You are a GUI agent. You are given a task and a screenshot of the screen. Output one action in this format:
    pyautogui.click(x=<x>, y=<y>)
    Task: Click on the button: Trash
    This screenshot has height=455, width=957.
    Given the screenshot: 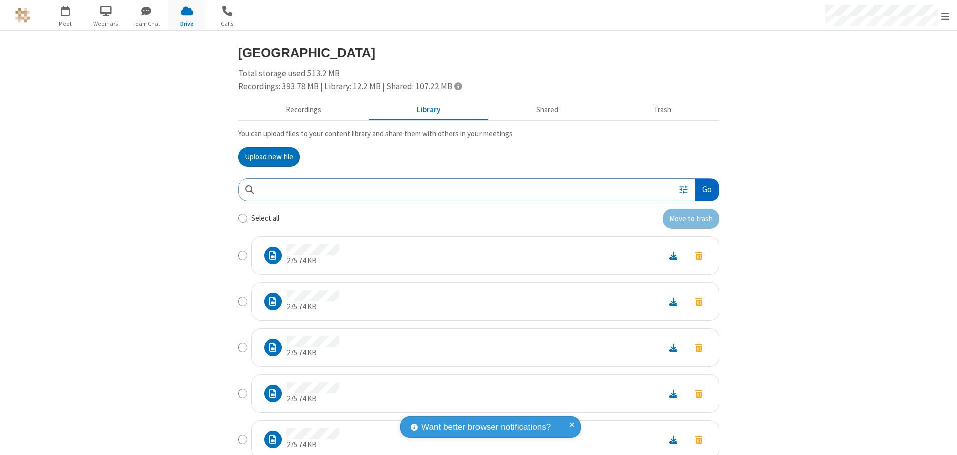 What is the action you would take?
    pyautogui.click(x=663, y=110)
    